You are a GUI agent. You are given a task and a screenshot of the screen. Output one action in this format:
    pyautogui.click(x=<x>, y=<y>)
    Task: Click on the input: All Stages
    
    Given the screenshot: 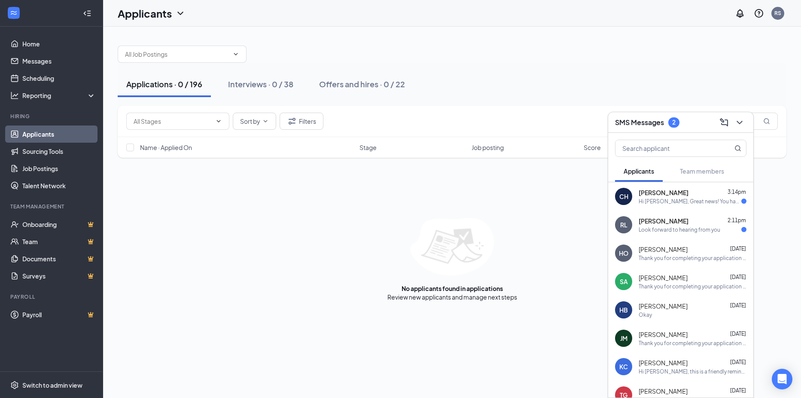 What is the action you would take?
    pyautogui.click(x=173, y=121)
    